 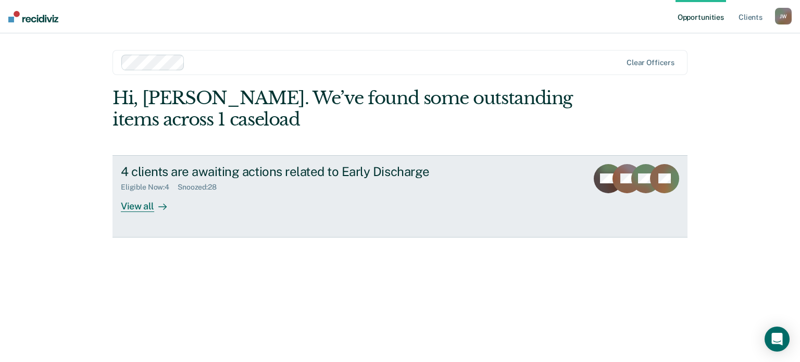 I want to click on div: Eligible Now : 4, so click(x=149, y=187).